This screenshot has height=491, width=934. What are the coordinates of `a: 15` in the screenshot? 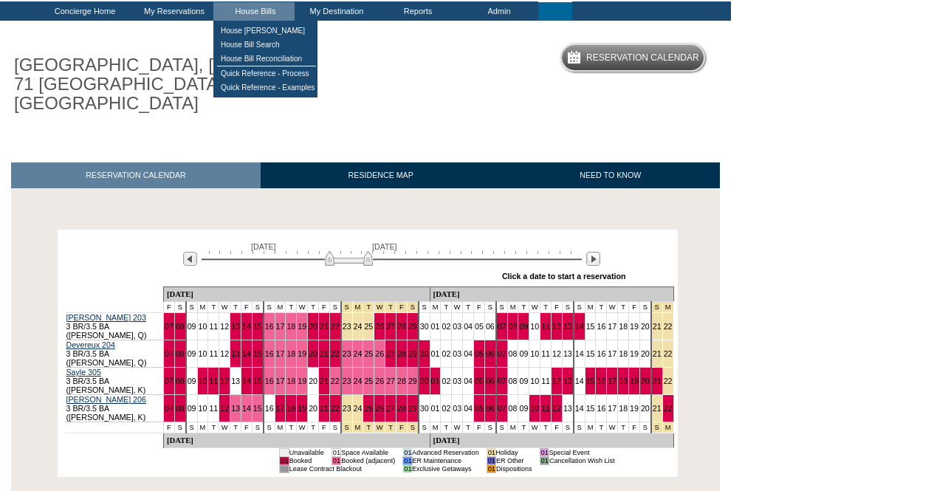 It's located at (258, 381).